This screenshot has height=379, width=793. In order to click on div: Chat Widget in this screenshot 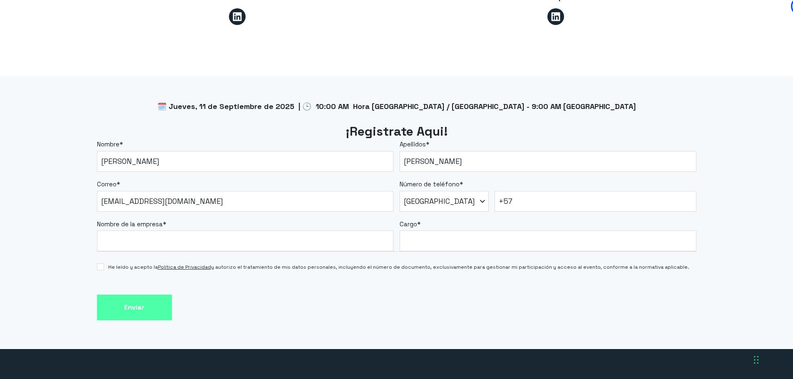, I will do `click(773, 359)`.